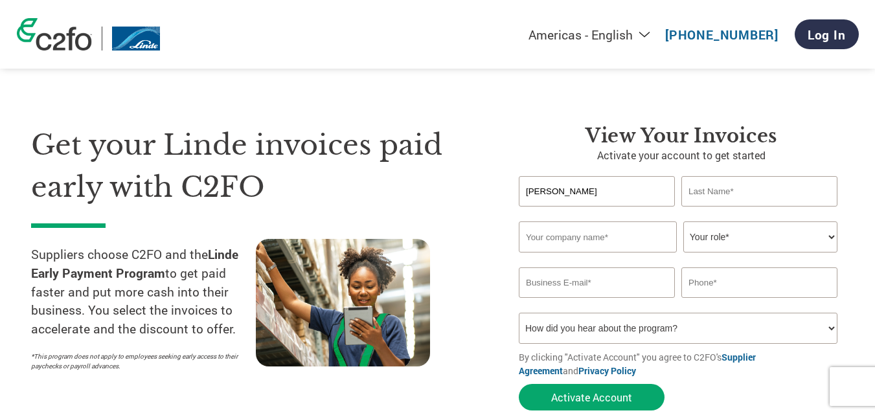  What do you see at coordinates (596, 303) in the screenshot?
I see `div: Inavlid Email Address` at bounding box center [596, 303].